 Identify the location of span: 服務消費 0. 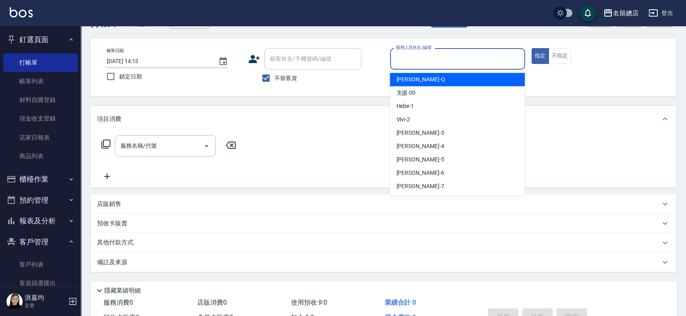
(118, 302).